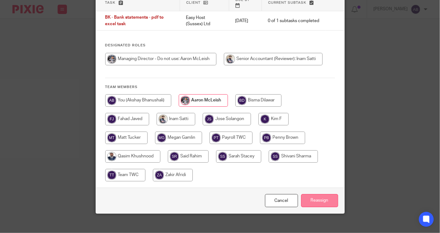  I want to click on h4: Team members, so click(220, 87).